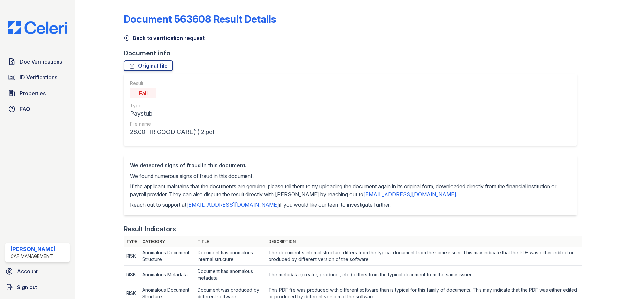 This screenshot has height=299, width=631. What do you see at coordinates (37, 62) in the screenshot?
I see `a: Doc Verifications` at bounding box center [37, 62].